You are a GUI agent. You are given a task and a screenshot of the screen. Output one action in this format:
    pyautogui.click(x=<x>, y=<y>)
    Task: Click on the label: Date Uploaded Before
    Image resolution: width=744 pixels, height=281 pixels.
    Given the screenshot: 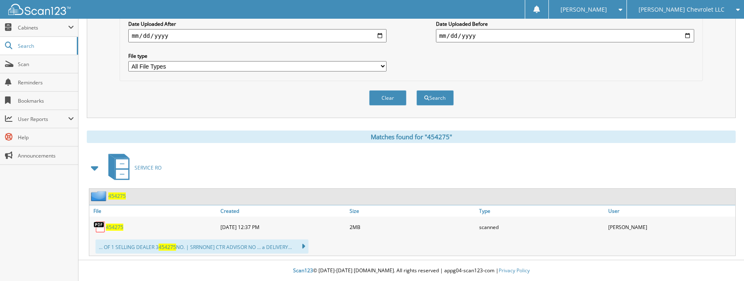 What is the action you would take?
    pyautogui.click(x=565, y=24)
    